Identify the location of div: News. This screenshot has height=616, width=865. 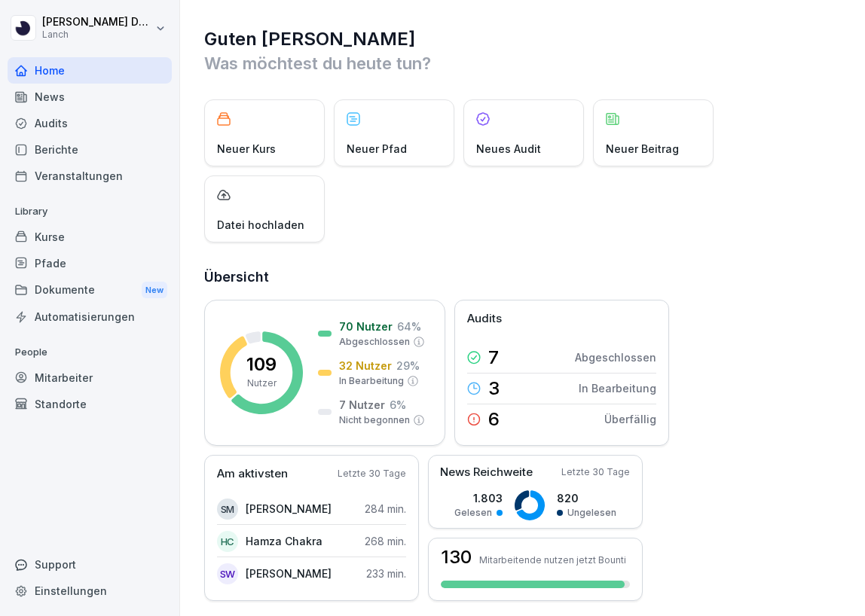
(90, 96).